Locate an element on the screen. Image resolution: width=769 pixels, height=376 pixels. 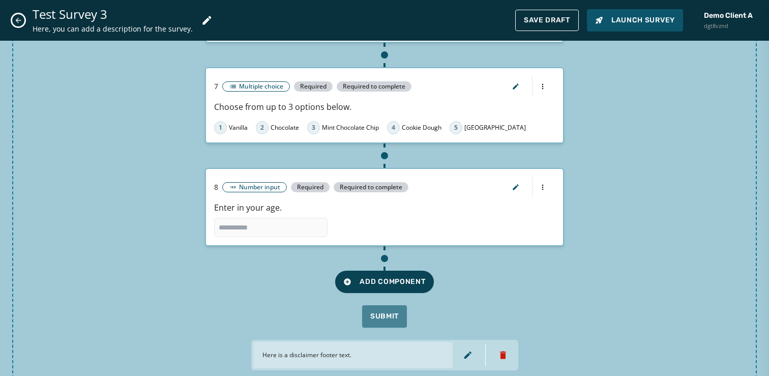
span: Here, you can add a description for the survey. is located at coordinates (112, 29).